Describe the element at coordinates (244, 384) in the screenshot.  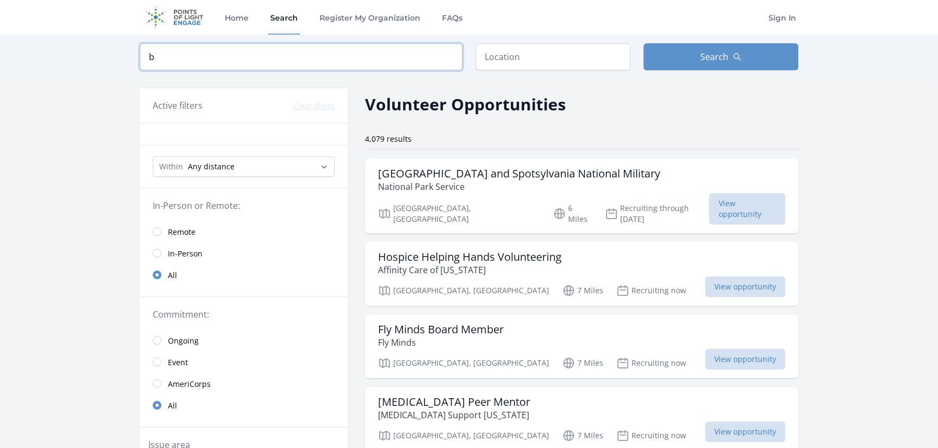
I see `a: AmeriCorps` at that location.